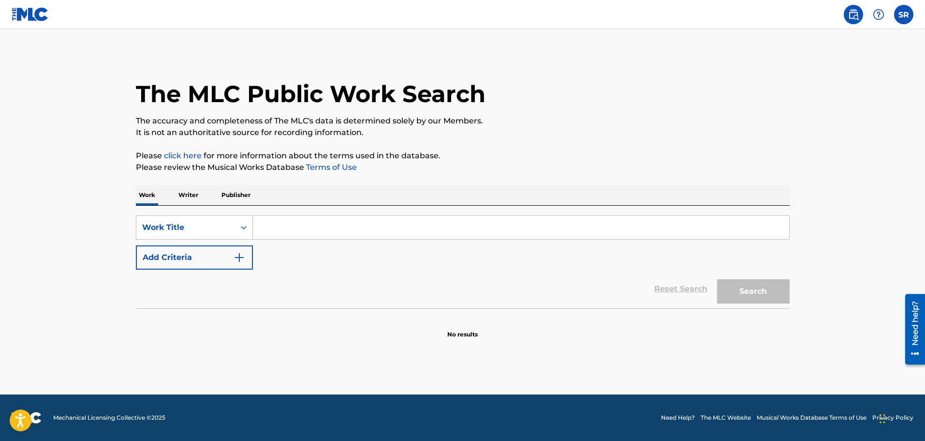 The image size is (925, 441). What do you see at coordinates (463, 167) in the screenshot?
I see `p: Please review the Musical Works Database` at bounding box center [463, 167].